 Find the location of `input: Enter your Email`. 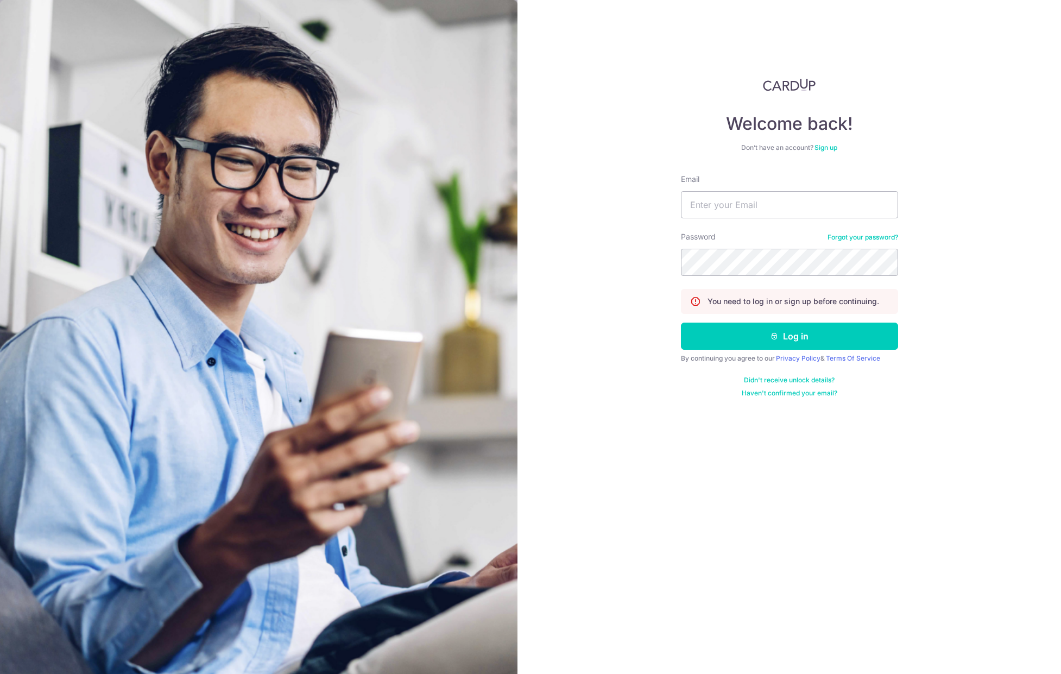

input: Enter your Email is located at coordinates (790, 205).